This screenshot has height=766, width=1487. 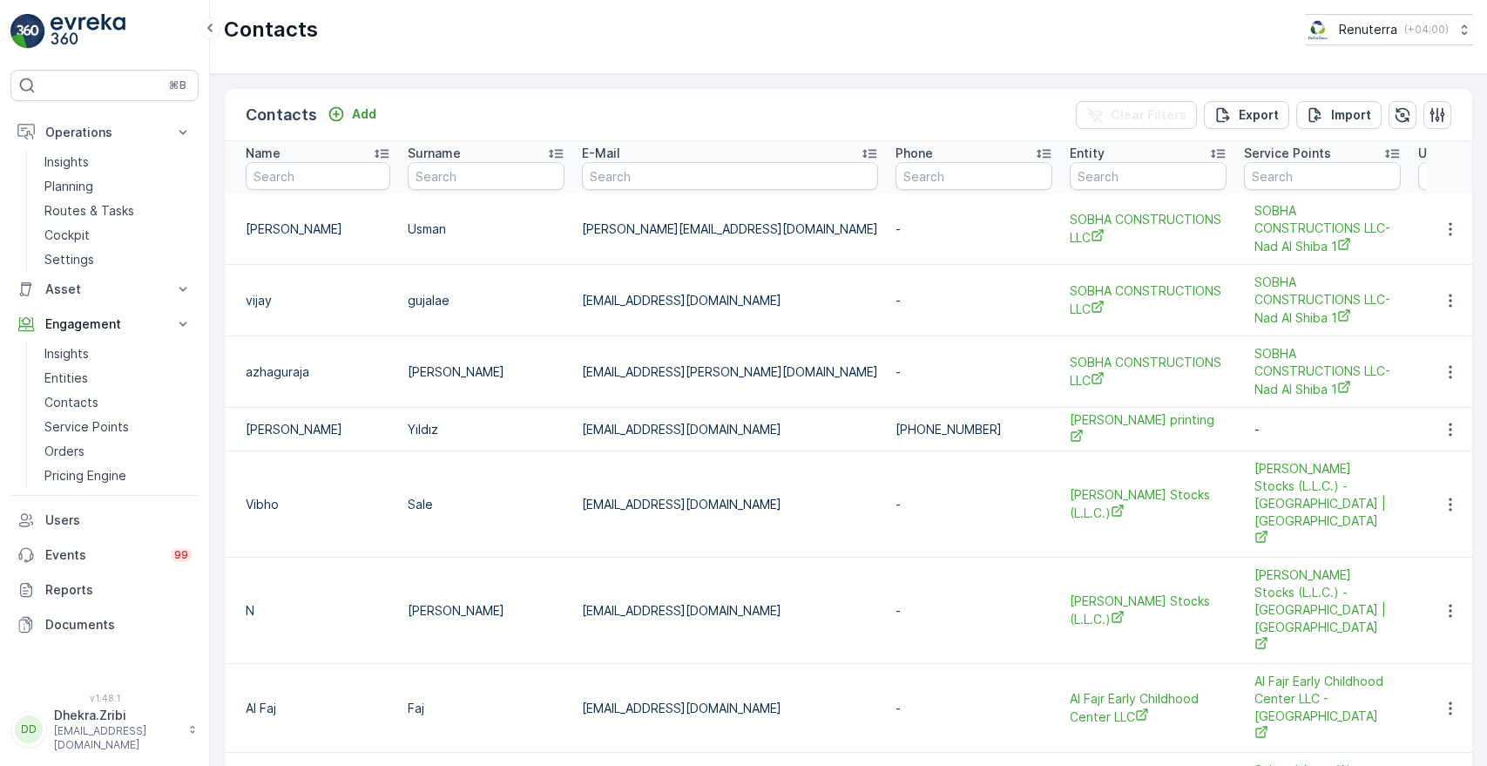 I want to click on td: Vibho, so click(x=312, y=504).